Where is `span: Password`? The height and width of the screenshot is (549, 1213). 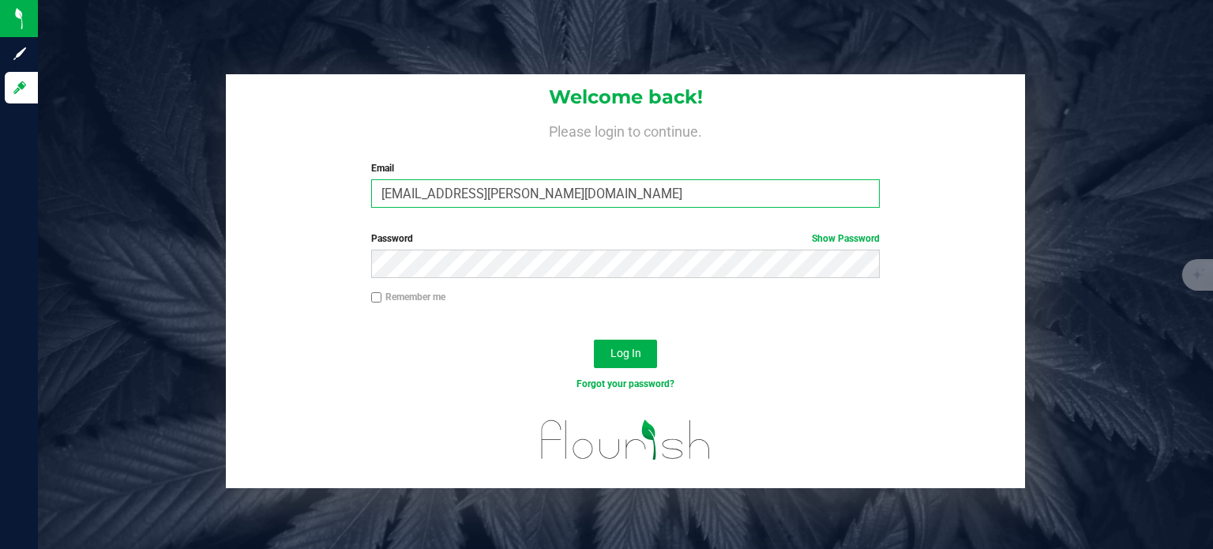 span: Password is located at coordinates (392, 239).